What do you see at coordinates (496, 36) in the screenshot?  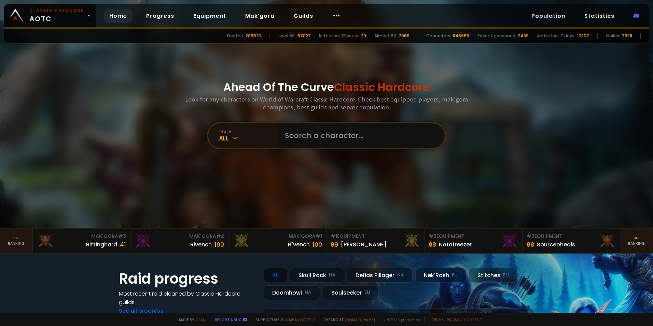 I see `div: Recently scanned` at bounding box center [496, 36].